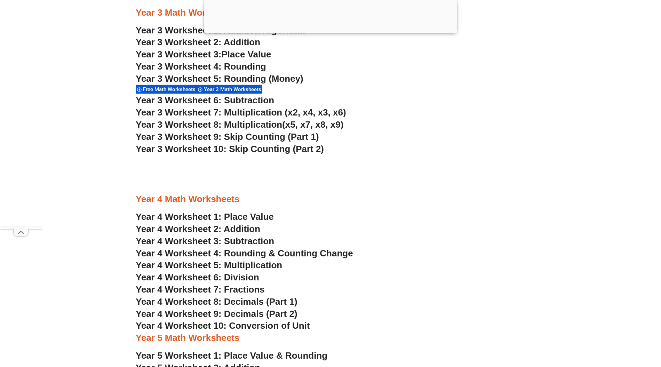 This screenshot has width=661, height=367. Describe the element at coordinates (231, 356) in the screenshot. I see `span: Year 5 Worksheet 1: Place Value & Rounding` at that location.